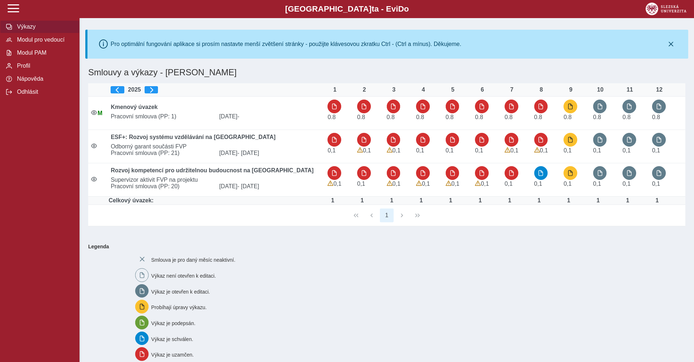 The image size is (694, 362). What do you see at coordinates (179, 307) in the screenshot?
I see `span: Probíhají úpravy výkazu.` at bounding box center [179, 307].